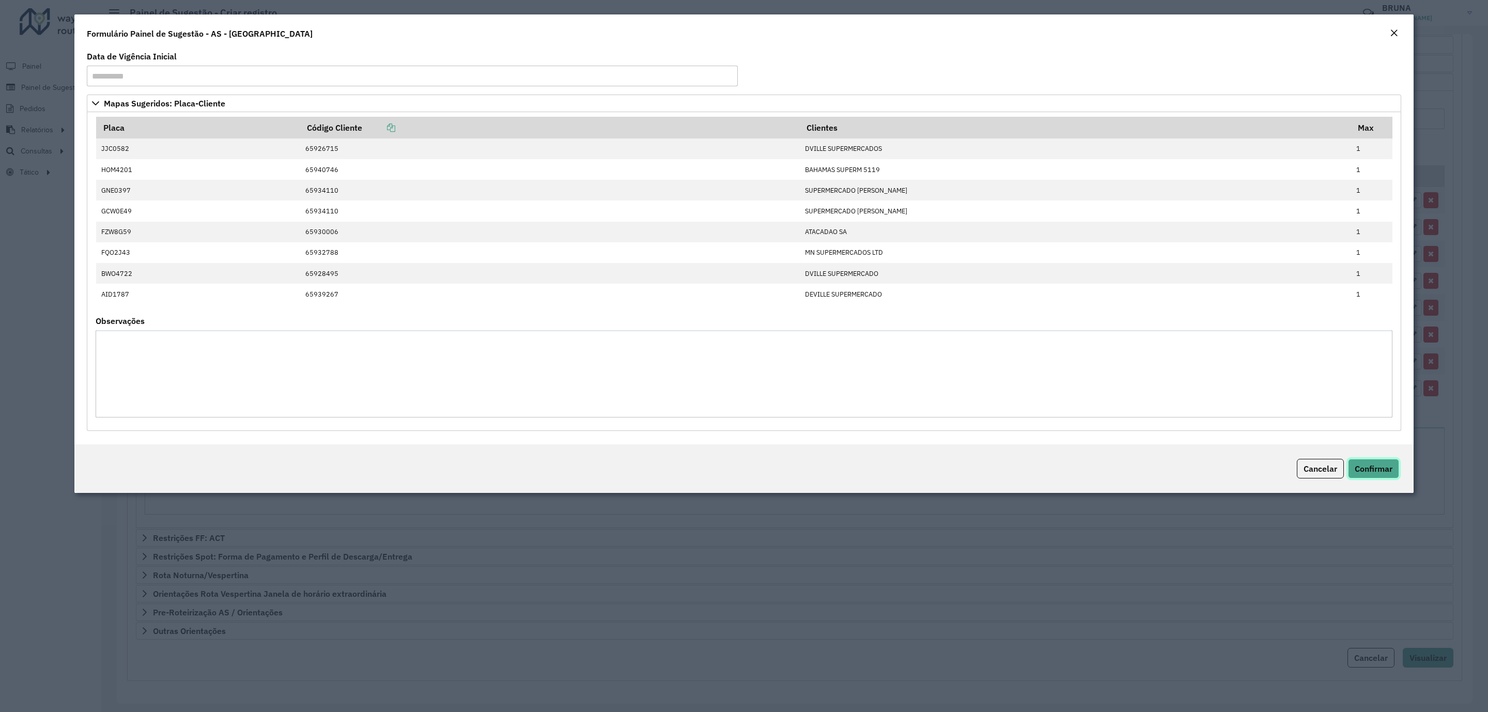  What do you see at coordinates (198, 232) in the screenshot?
I see `td: FZW8G59` at bounding box center [198, 232].